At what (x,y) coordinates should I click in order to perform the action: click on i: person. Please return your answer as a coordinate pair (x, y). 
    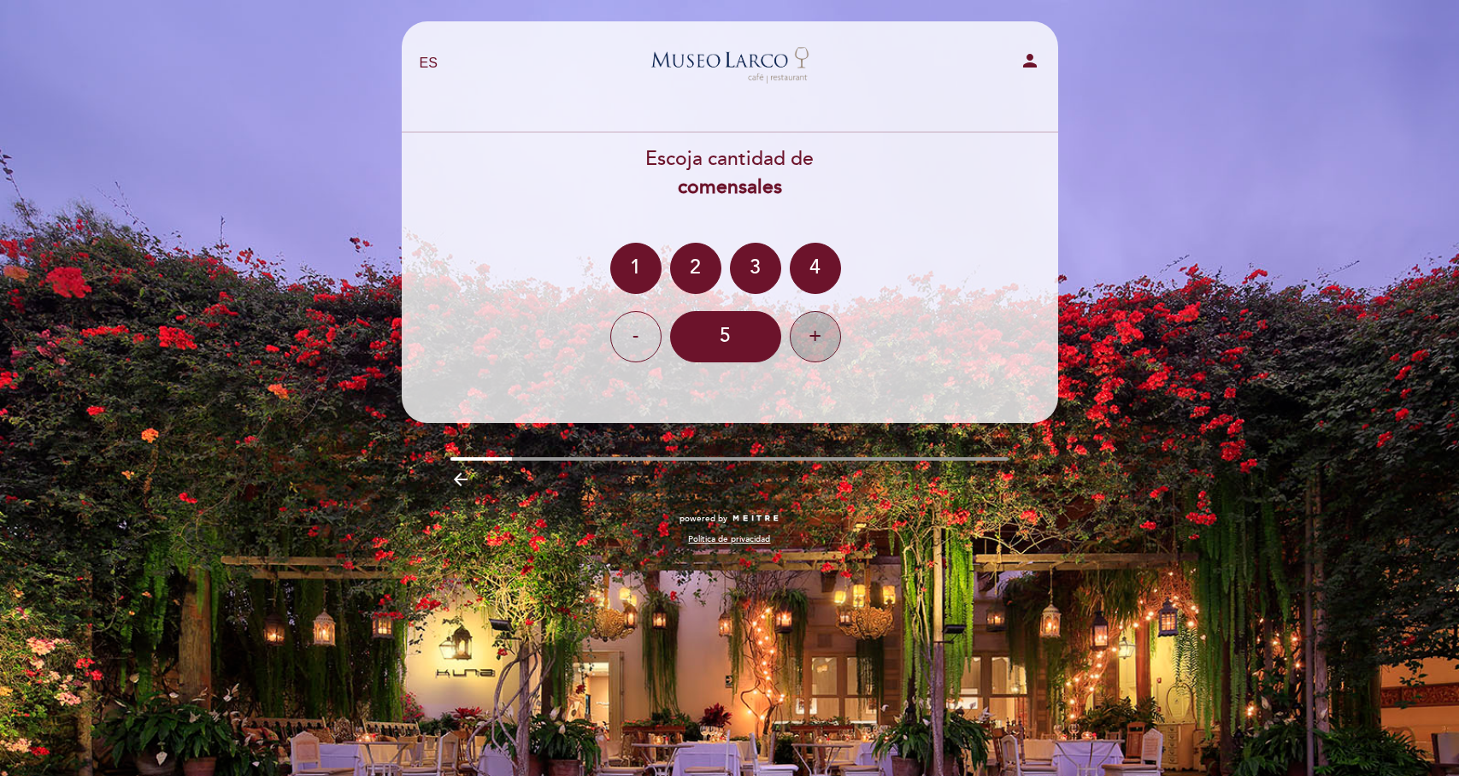
    Looking at the image, I should click on (1030, 61).